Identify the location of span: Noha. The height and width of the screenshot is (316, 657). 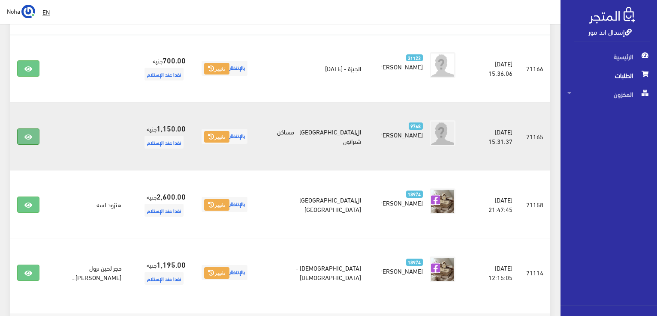
(13, 11).